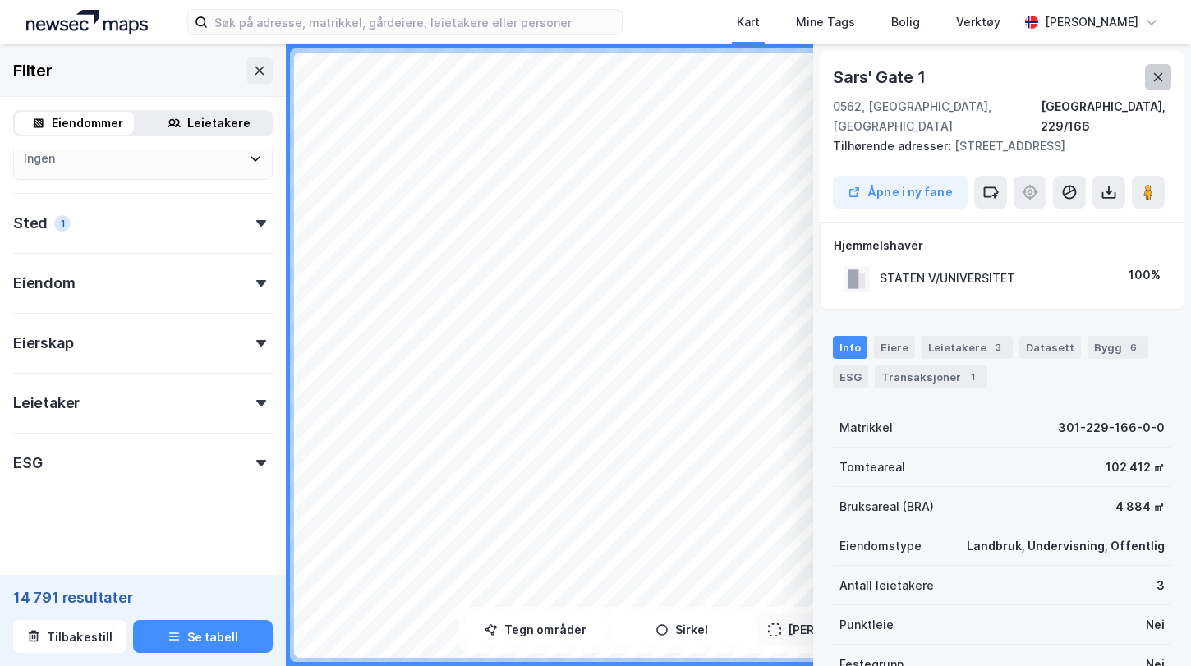 Image resolution: width=1191 pixels, height=666 pixels. What do you see at coordinates (415, 22) in the screenshot?
I see `input: Søk på adresse, matrikkel, gårdeiere, leietakere eller personer` at bounding box center [415, 22].